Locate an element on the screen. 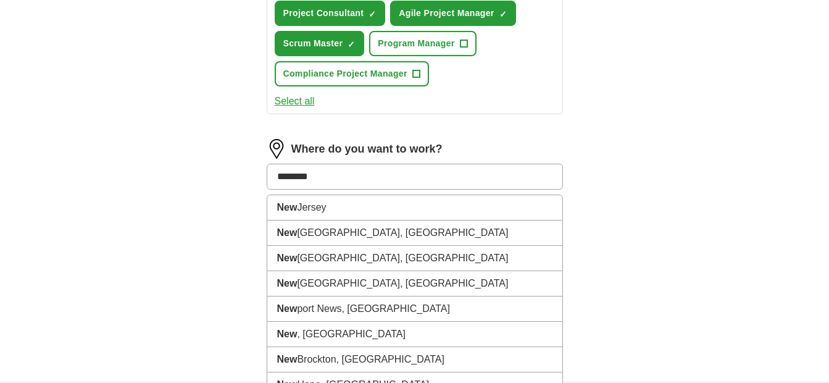 Image resolution: width=829 pixels, height=383 pixels. span: Compliance Project Manager is located at coordinates (345, 73).